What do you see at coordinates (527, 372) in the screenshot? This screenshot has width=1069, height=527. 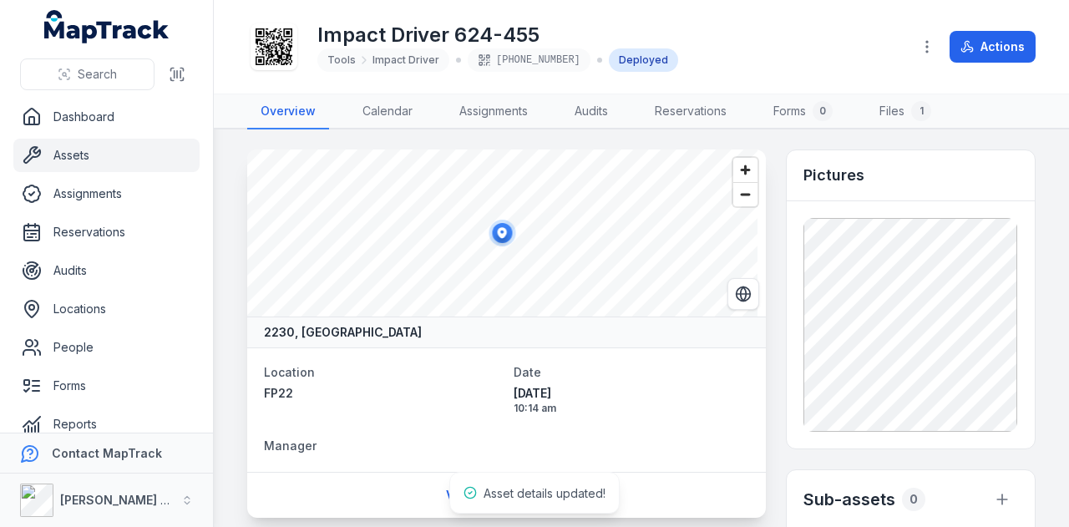 I see `span: Date` at bounding box center [527, 372].